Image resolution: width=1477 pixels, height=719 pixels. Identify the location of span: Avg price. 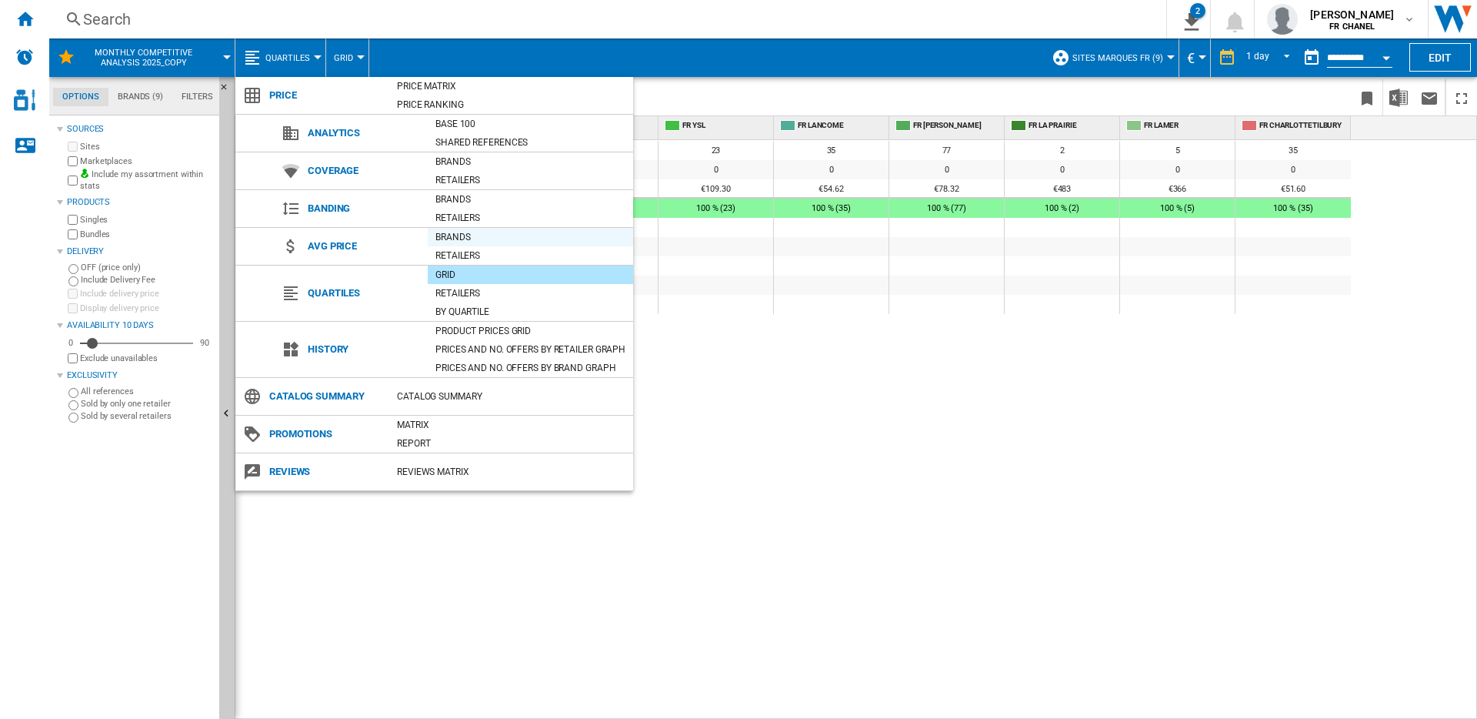
(364, 246).